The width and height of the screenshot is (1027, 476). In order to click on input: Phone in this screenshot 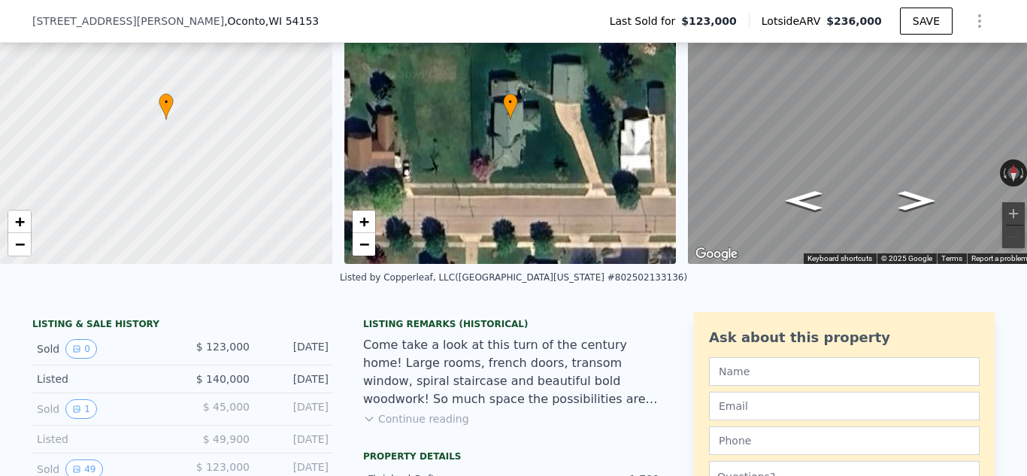, I will do `click(844, 440)`.